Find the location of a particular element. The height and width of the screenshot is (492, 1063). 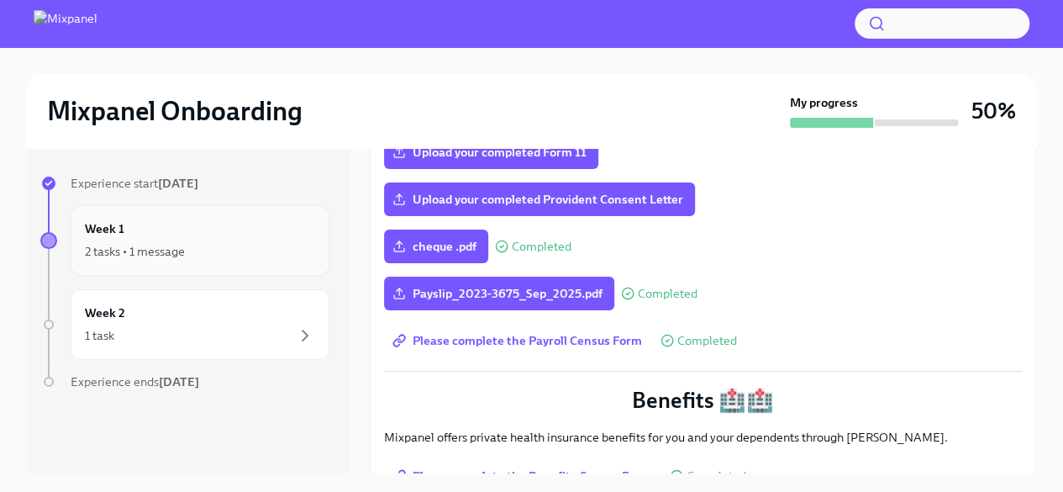

a: Please complete the Payroll Census Form is located at coordinates (519, 340).